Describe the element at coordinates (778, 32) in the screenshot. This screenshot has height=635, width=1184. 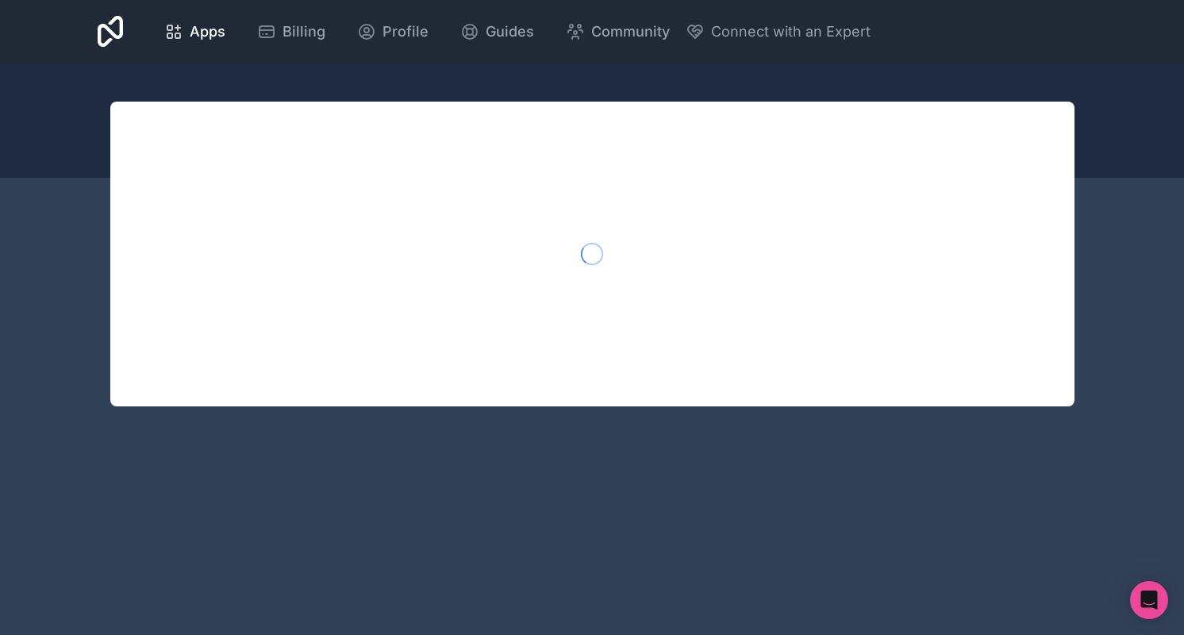
I see `button: Connect with an Expert` at that location.